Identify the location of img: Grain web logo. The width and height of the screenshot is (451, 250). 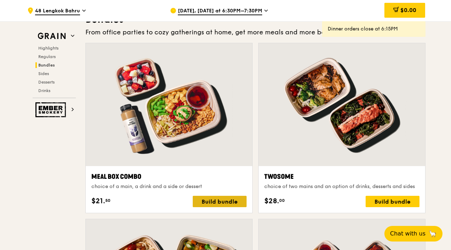
(52, 36).